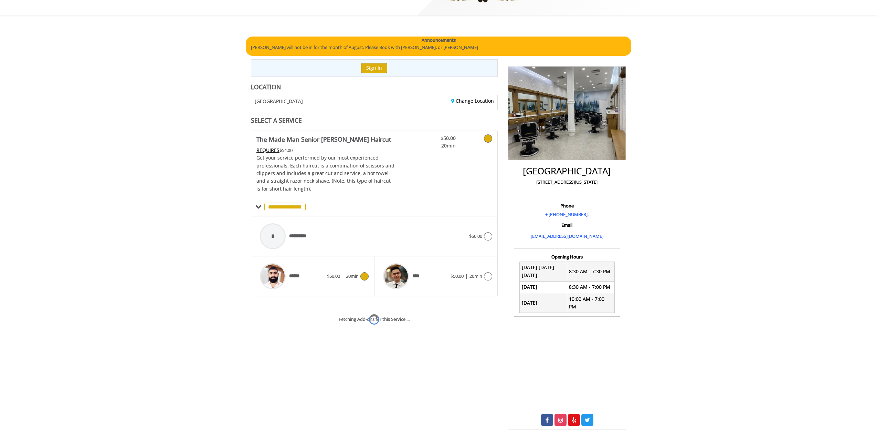 This screenshot has width=877, height=438. What do you see at coordinates (473, 101) in the screenshot?
I see `a: Change Location` at bounding box center [473, 101].